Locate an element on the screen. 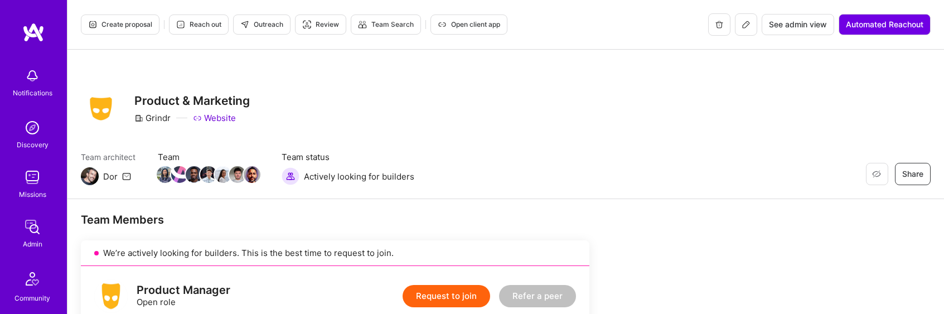 This screenshot has height=314, width=944. div: Open role is located at coordinates (183, 296).